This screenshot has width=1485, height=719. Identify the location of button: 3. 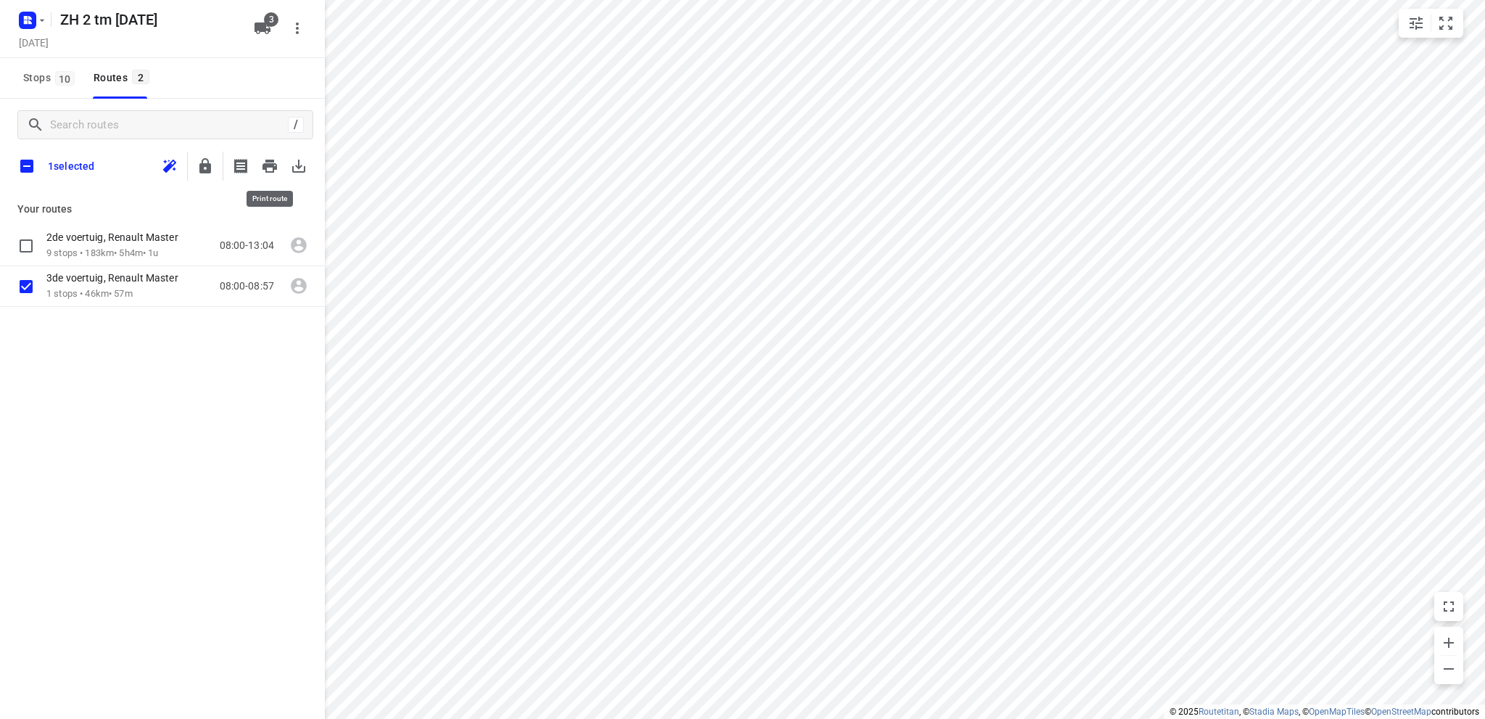
(263, 28).